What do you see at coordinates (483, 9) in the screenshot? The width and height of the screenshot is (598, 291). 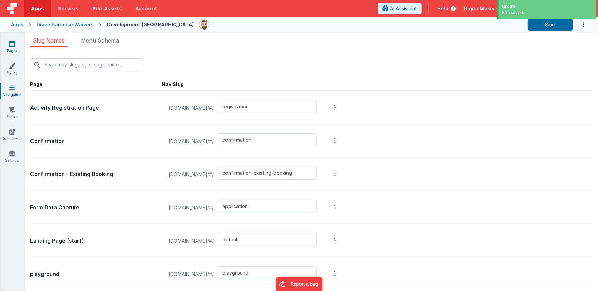 I see `span: DigitalMaker —` at bounding box center [483, 9].